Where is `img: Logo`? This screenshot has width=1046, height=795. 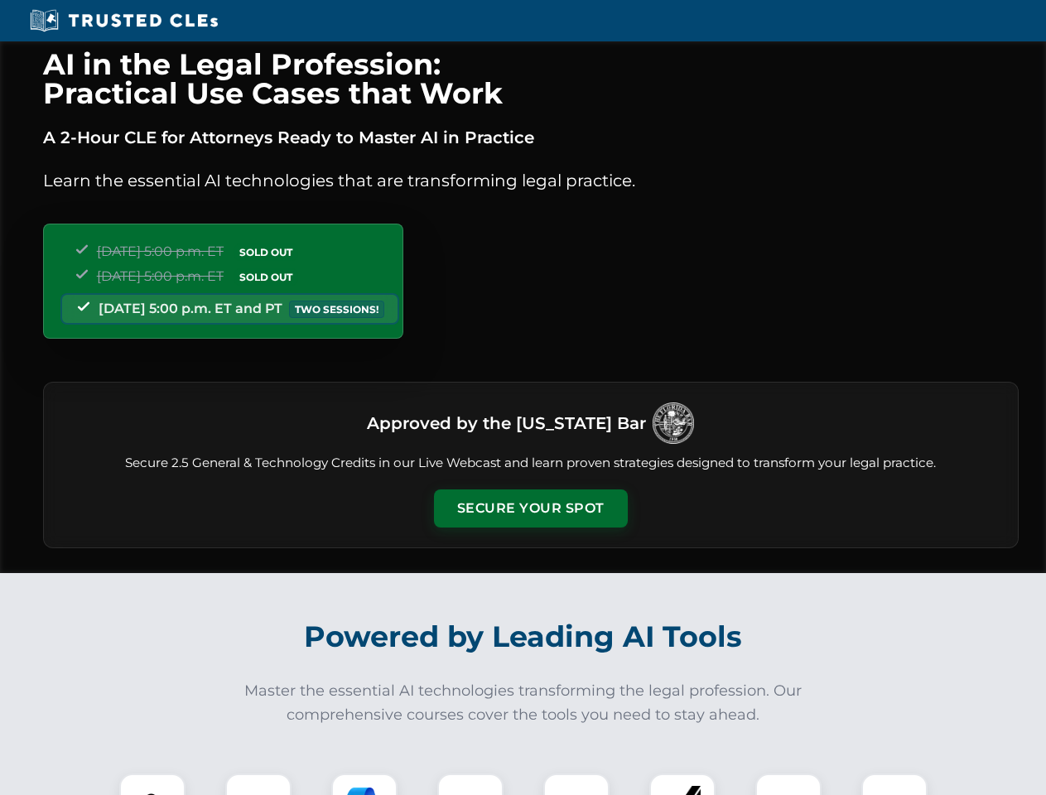
img: Logo is located at coordinates (673, 423).